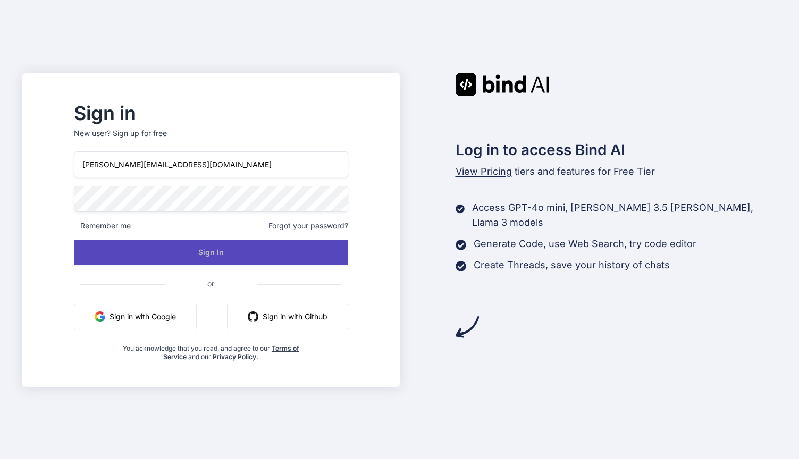  I want to click on img: Bind AI logo, so click(502, 85).